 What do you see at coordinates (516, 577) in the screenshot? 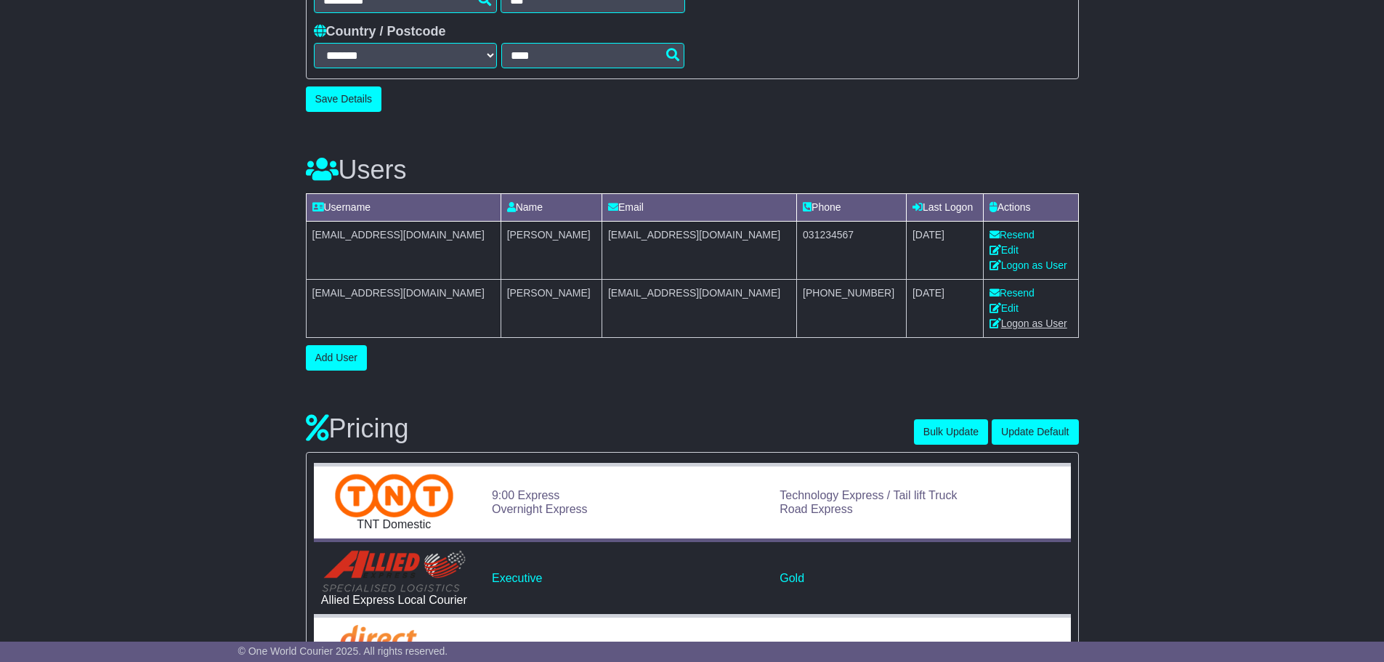
I see `a: Executive` at bounding box center [516, 577].